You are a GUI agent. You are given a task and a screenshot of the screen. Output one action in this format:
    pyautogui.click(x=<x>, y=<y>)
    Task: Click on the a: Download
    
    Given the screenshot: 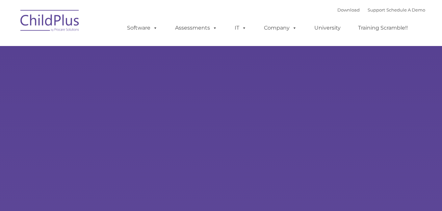 What is the action you would take?
    pyautogui.click(x=348, y=10)
    